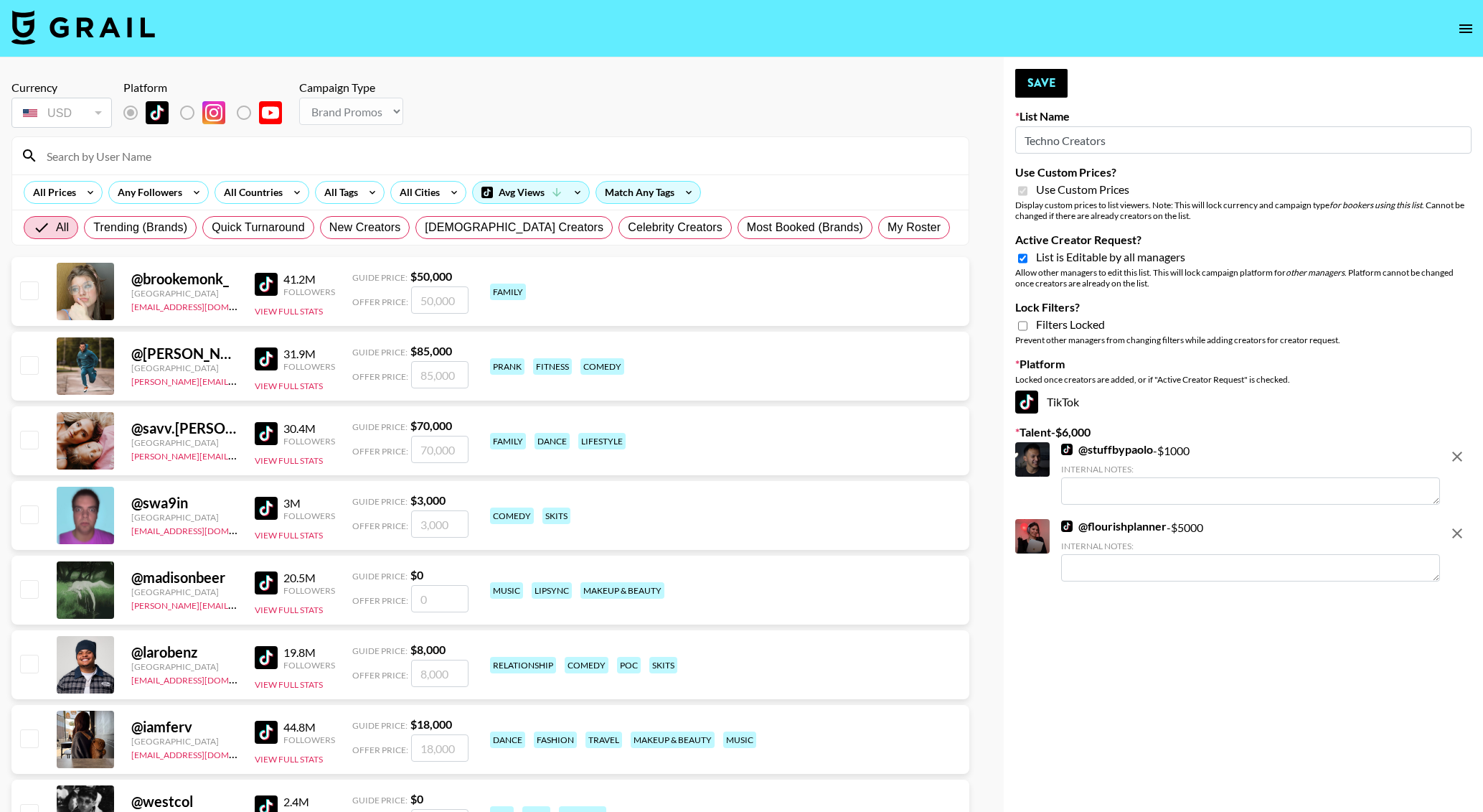  Describe the element at coordinates (1251, 550) in the screenshot. I see `div: - $ 5000` at that location.